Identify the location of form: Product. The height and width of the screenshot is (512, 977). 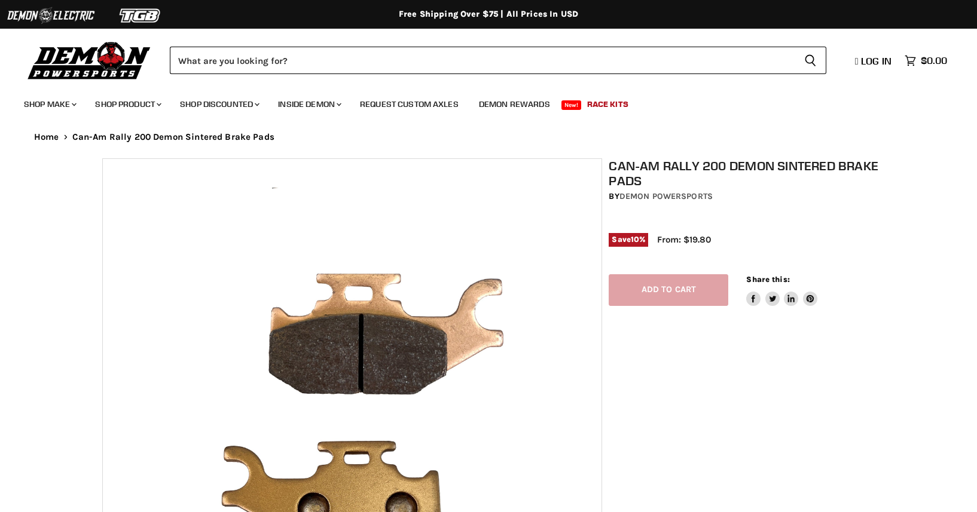
(498, 60).